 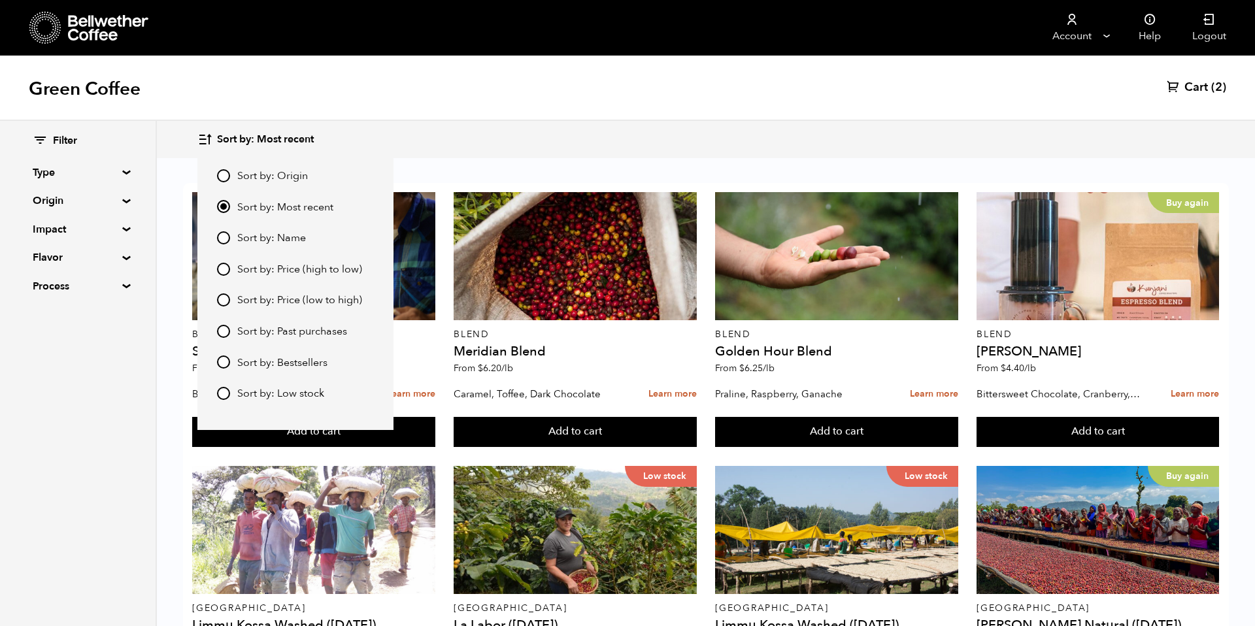 I want to click on span: Sort by: Price (high to low), so click(x=299, y=270).